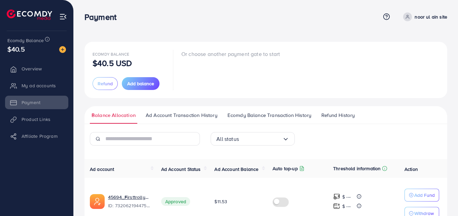 The height and width of the screenshot is (216, 458). I want to click on span: Approved, so click(176, 201).